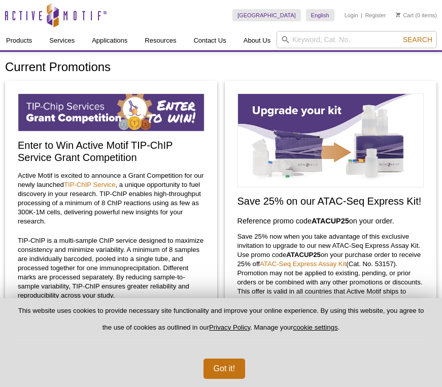  I want to click on a: Privacy Policy, so click(229, 327).